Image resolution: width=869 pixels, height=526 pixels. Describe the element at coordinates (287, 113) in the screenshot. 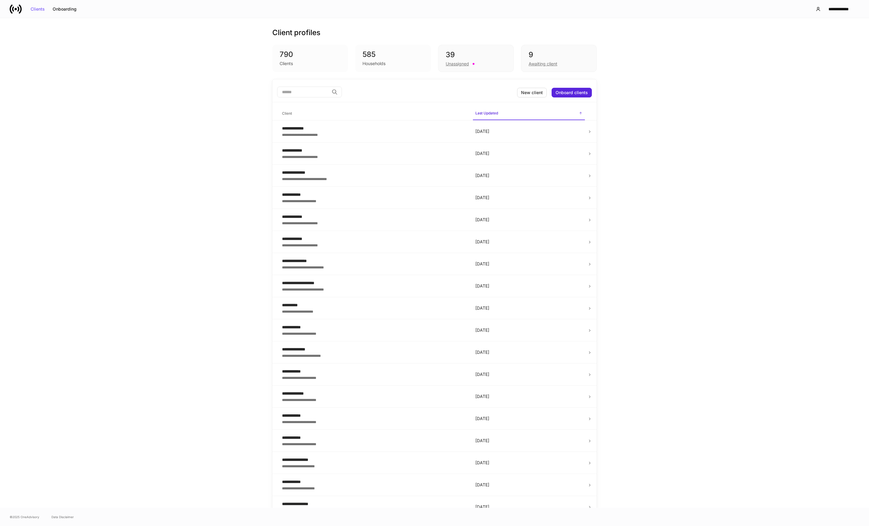

I see `h6: Client` at that location.